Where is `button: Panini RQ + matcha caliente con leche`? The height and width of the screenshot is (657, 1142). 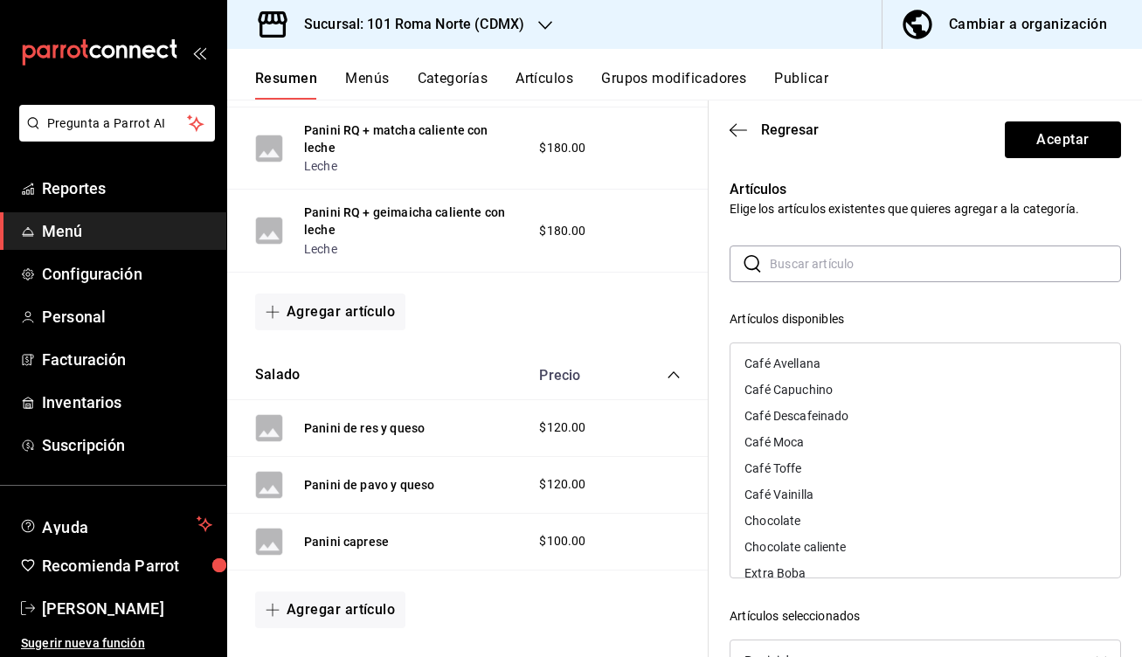
button: Panini RQ + matcha caliente con leche is located at coordinates (412, 139).